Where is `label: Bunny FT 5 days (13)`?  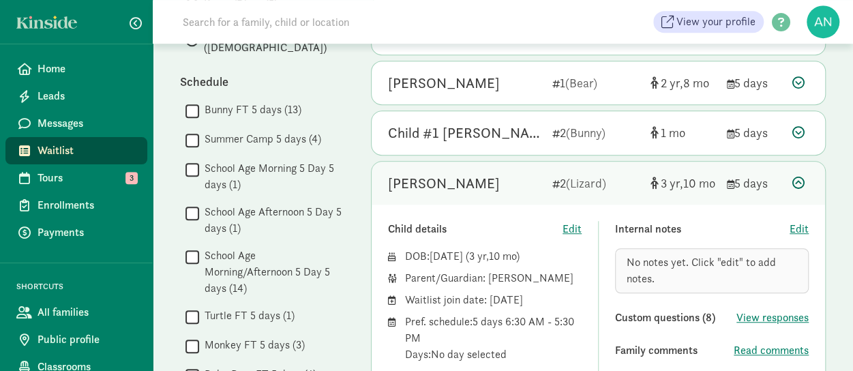 label: Bunny FT 5 days (13) is located at coordinates (250, 110).